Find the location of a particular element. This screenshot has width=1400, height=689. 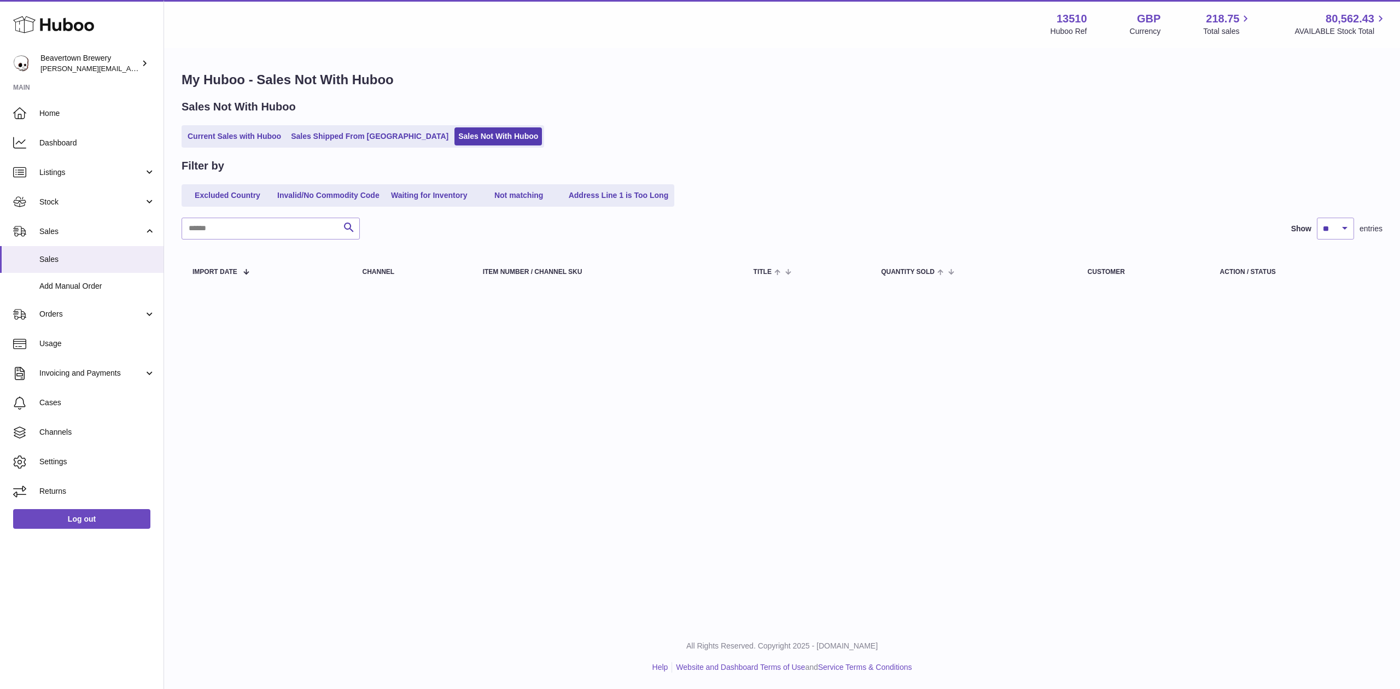

strong: 13510 is located at coordinates (1072, 19).